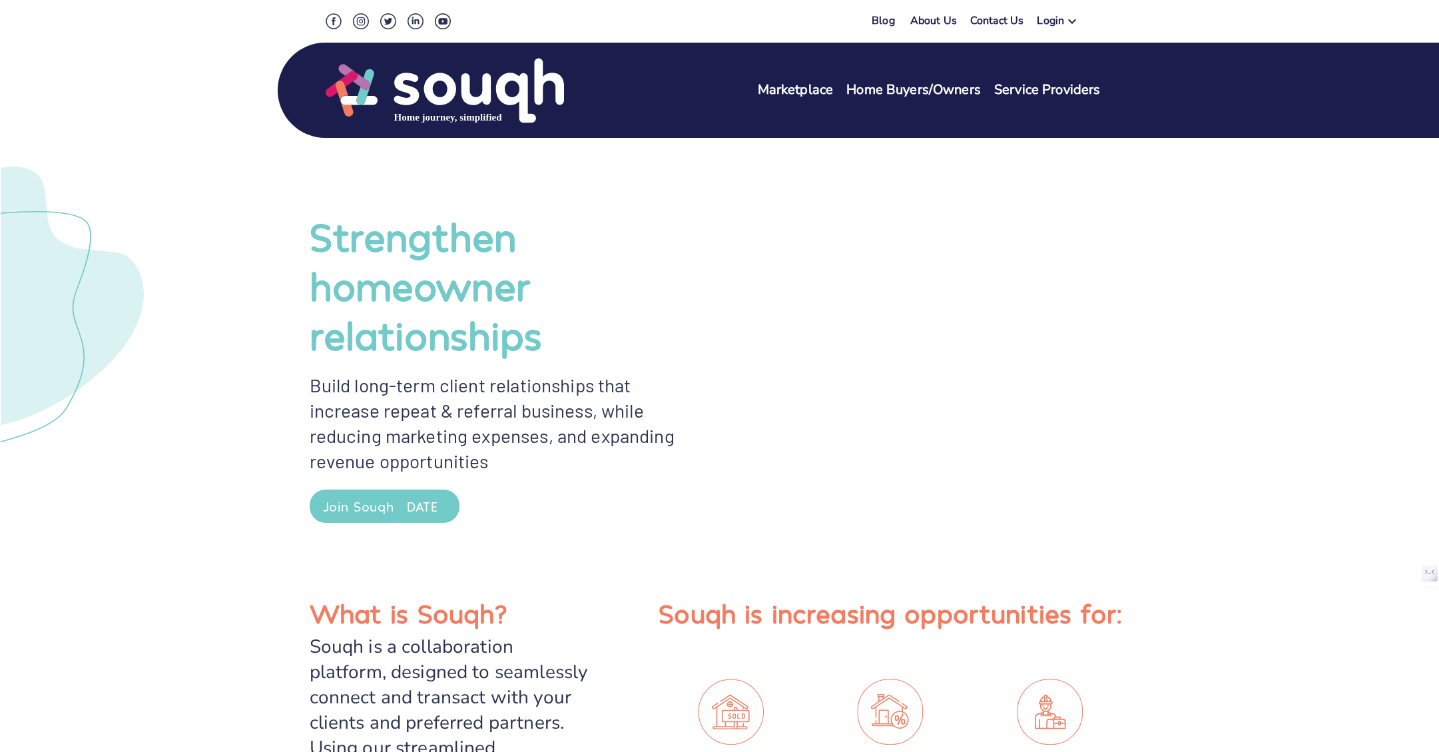 The height and width of the screenshot is (752, 1439). What do you see at coordinates (388, 21) in the screenshot?
I see `img: Twitter Social Icon` at bounding box center [388, 21].